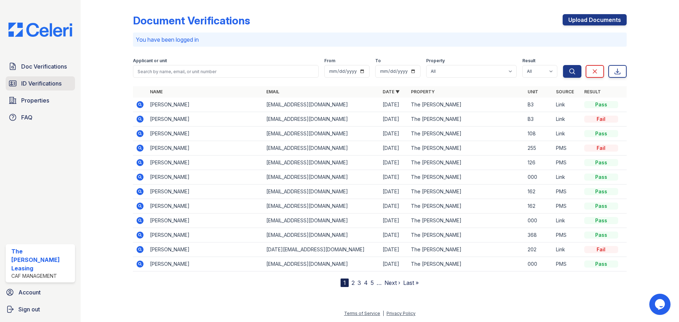 The width and height of the screenshot is (679, 322). What do you see at coordinates (528, 61) in the screenshot?
I see `label: Result` at bounding box center [528, 61].